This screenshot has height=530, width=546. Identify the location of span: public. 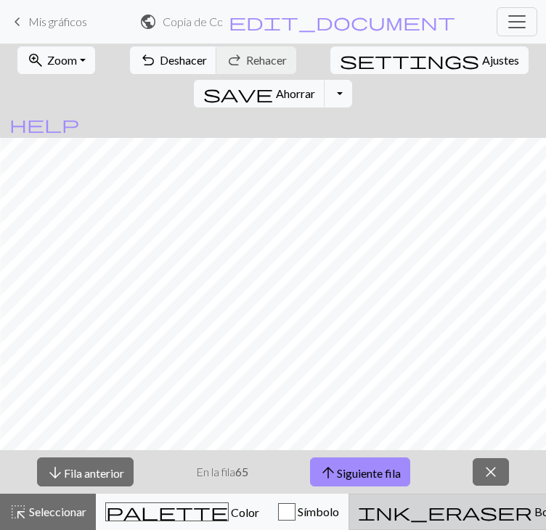
(148, 22).